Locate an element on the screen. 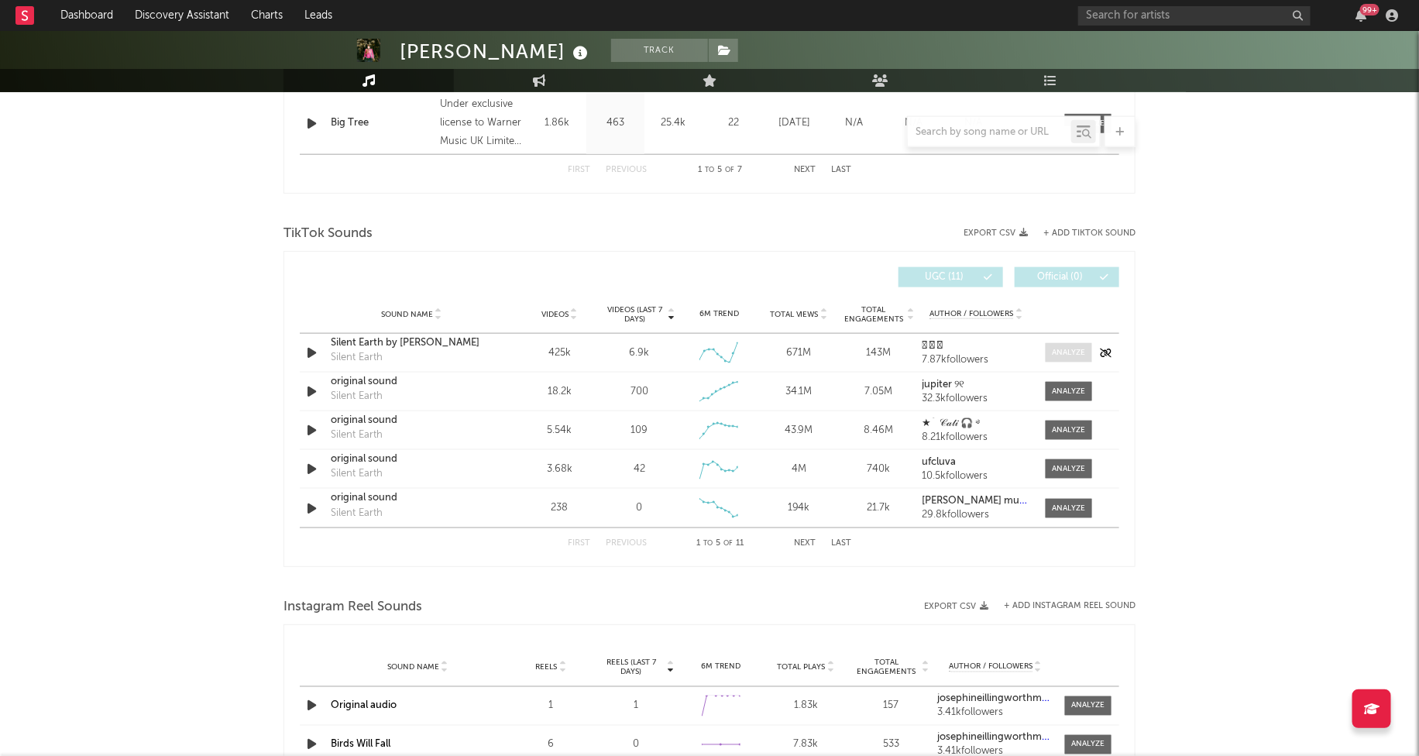  strong: ★˚ 𝒞𝒶𝓉𝒾 🎧 ༅ is located at coordinates (952, 423).